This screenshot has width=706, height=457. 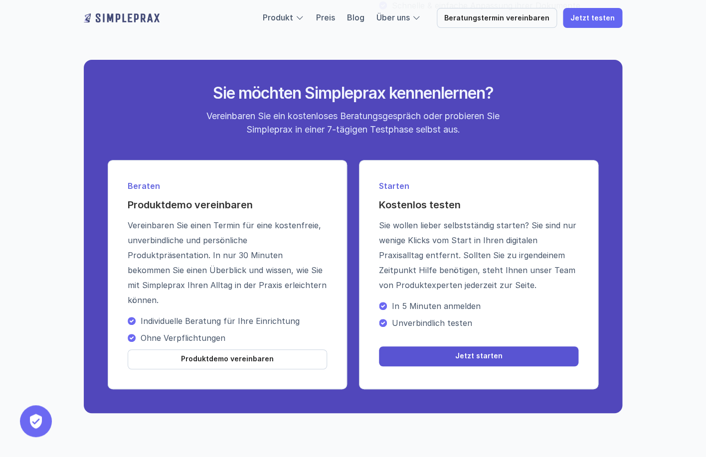 What do you see at coordinates (227, 359) in the screenshot?
I see `p: Produktdemo vereinbaren` at bounding box center [227, 359].